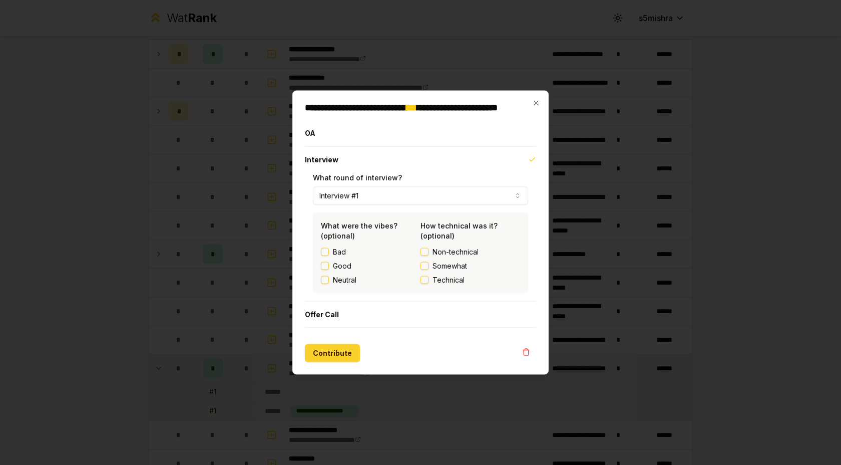 The height and width of the screenshot is (465, 841). What do you see at coordinates (459, 230) in the screenshot?
I see `label: How technical was it? (optional)` at bounding box center [459, 230].